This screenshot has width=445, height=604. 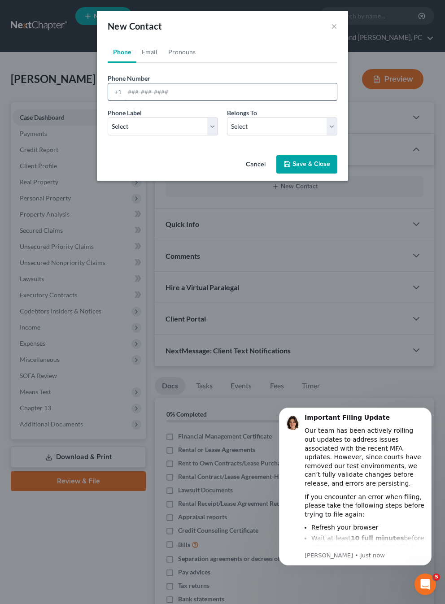 What do you see at coordinates (135, 26) in the screenshot?
I see `span: New Contact` at bounding box center [135, 26].